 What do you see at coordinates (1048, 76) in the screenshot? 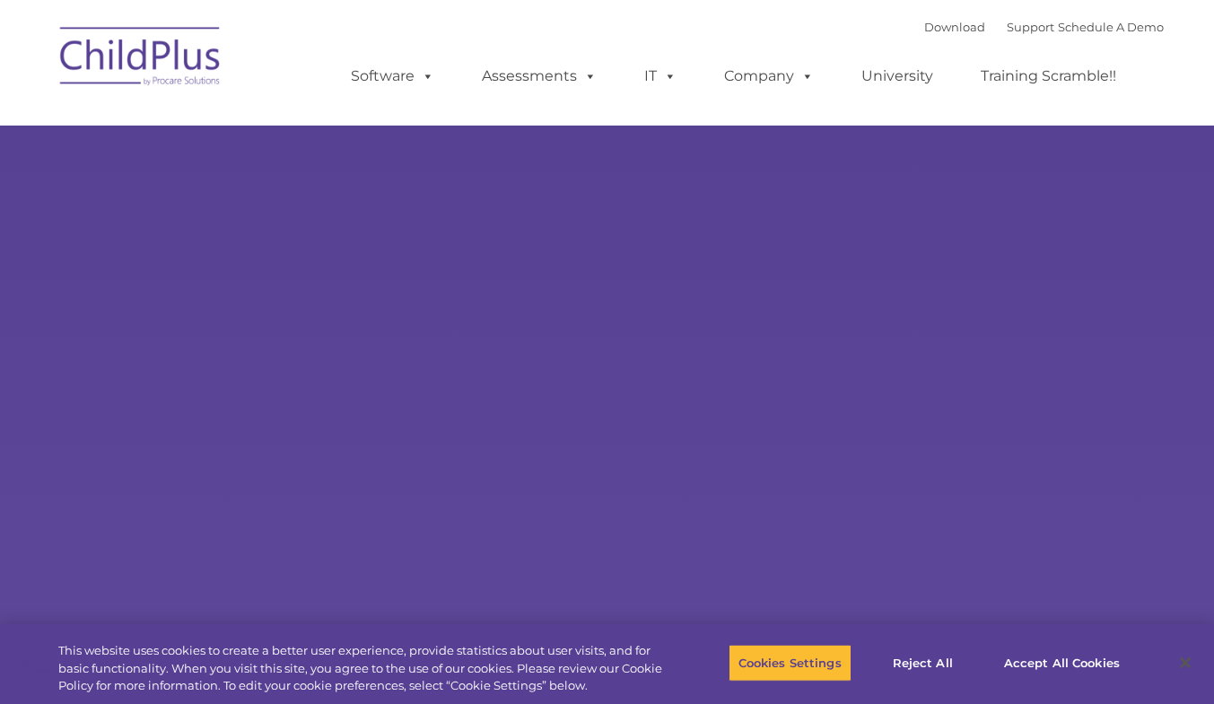
I see `a: Training Scramble!!` at bounding box center [1048, 76].